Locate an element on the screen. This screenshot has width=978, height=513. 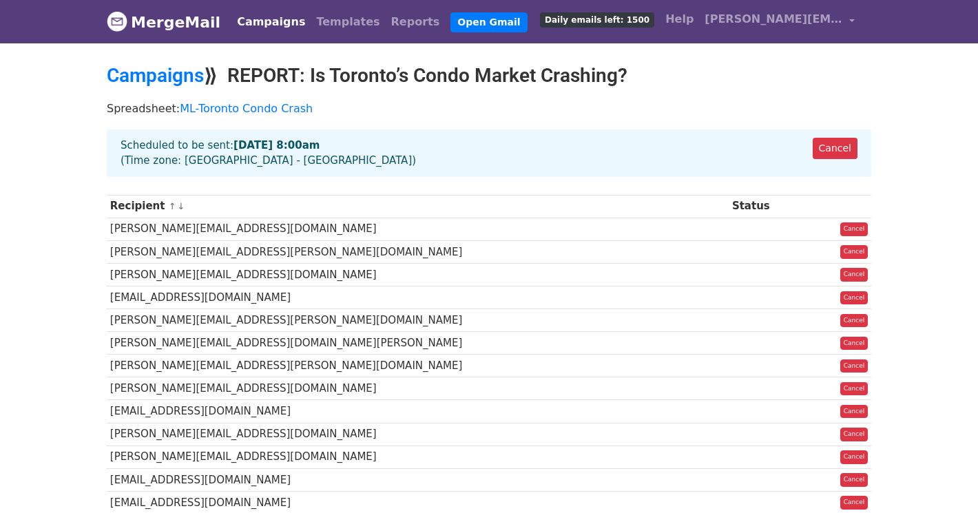
span: Daily emails left: 1500 is located at coordinates (597, 20).